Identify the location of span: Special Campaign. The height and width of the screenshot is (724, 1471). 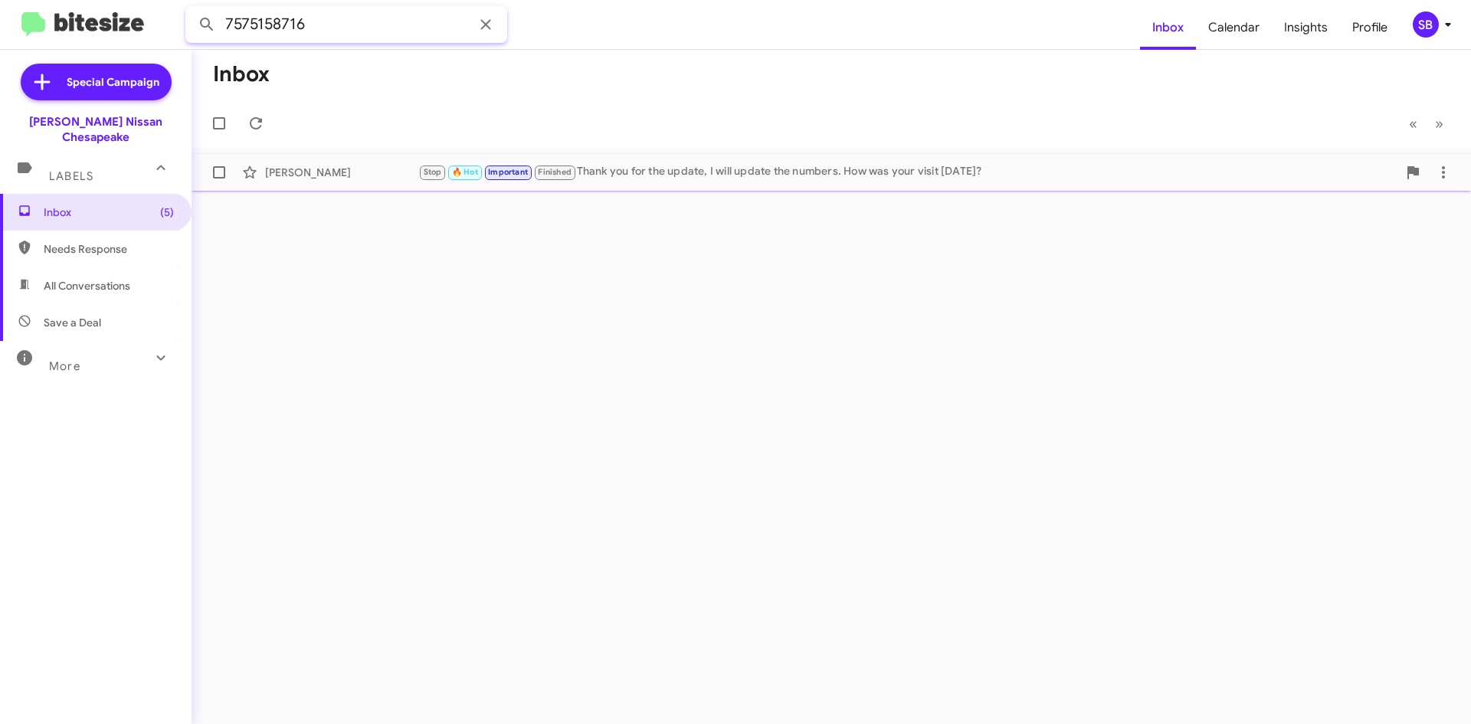
(113, 82).